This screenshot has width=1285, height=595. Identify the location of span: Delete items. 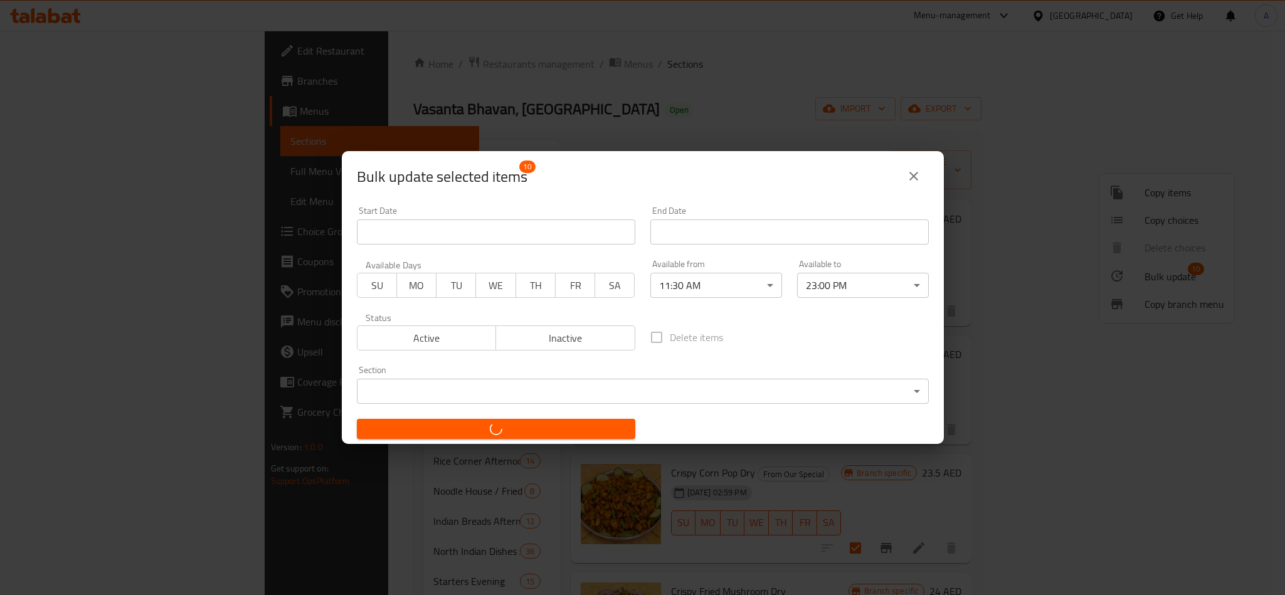
(696, 337).